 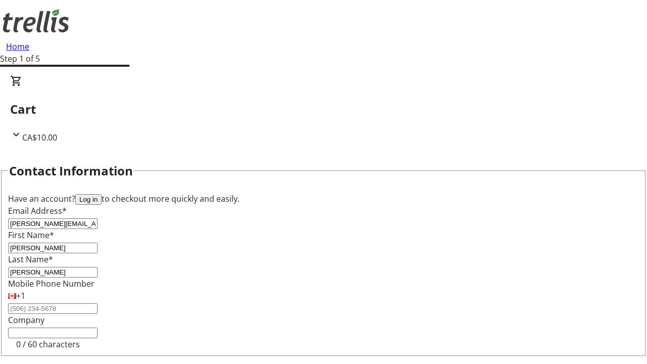 I want to click on span: CA$10.00, so click(x=39, y=138).